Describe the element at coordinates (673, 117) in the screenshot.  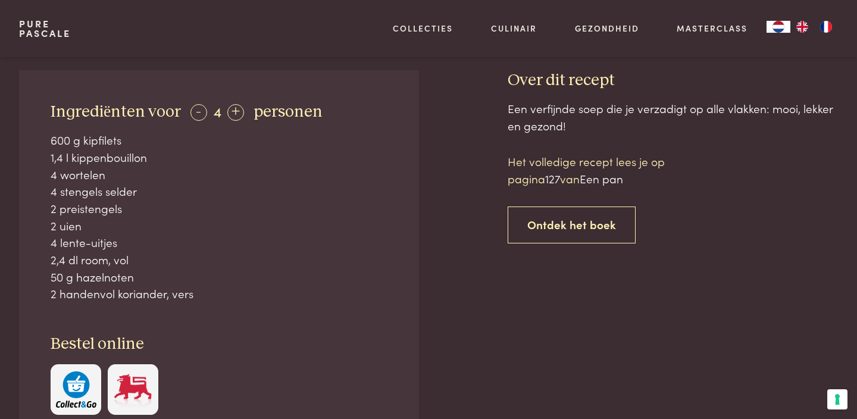
I see `div: Een verfijnde soep die je verzadigt op alle vlakken: mooi, lekker en gezond!` at that location.